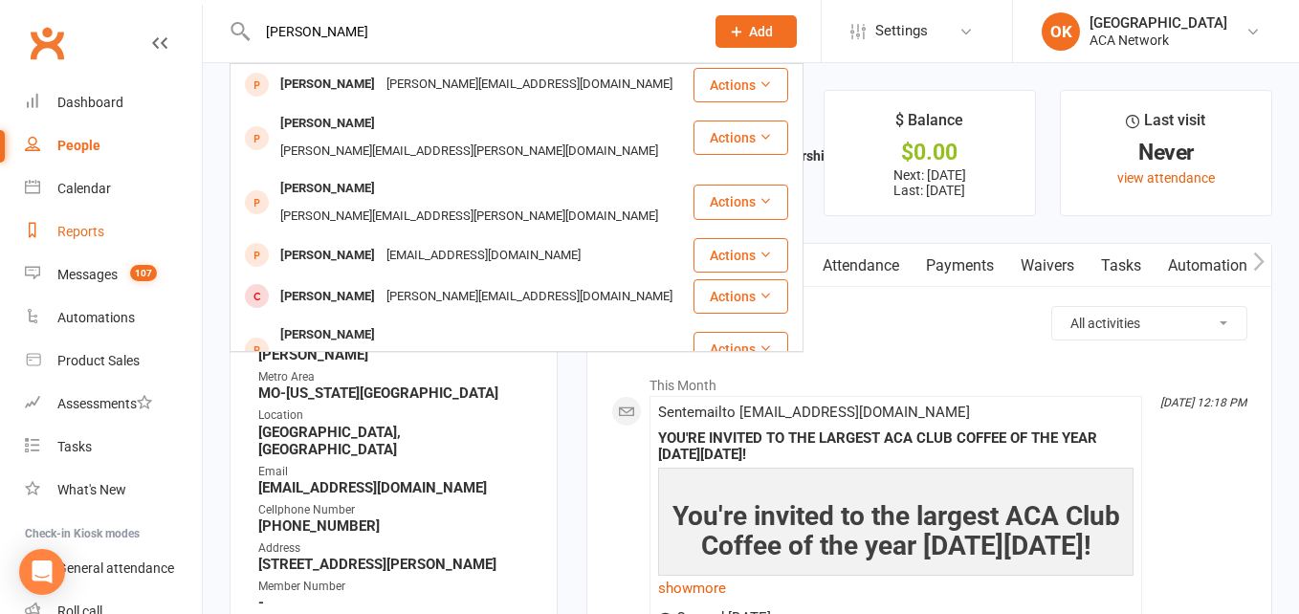  I want to click on div: OK, so click(1061, 32).